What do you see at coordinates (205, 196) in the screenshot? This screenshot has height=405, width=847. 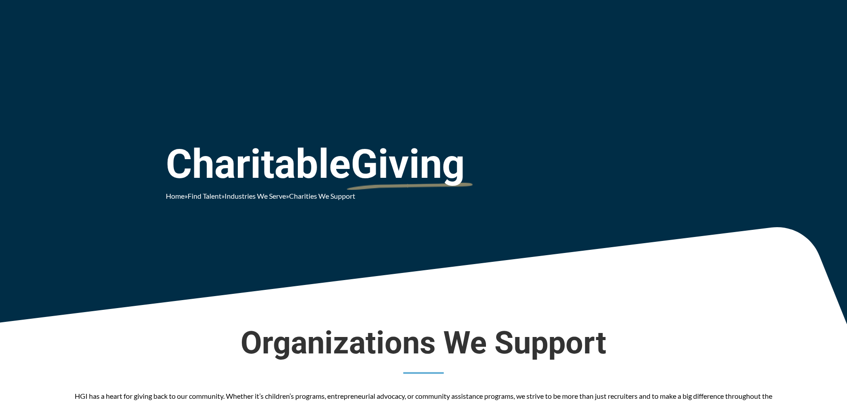 I see `a: Find Talent` at bounding box center [205, 196].